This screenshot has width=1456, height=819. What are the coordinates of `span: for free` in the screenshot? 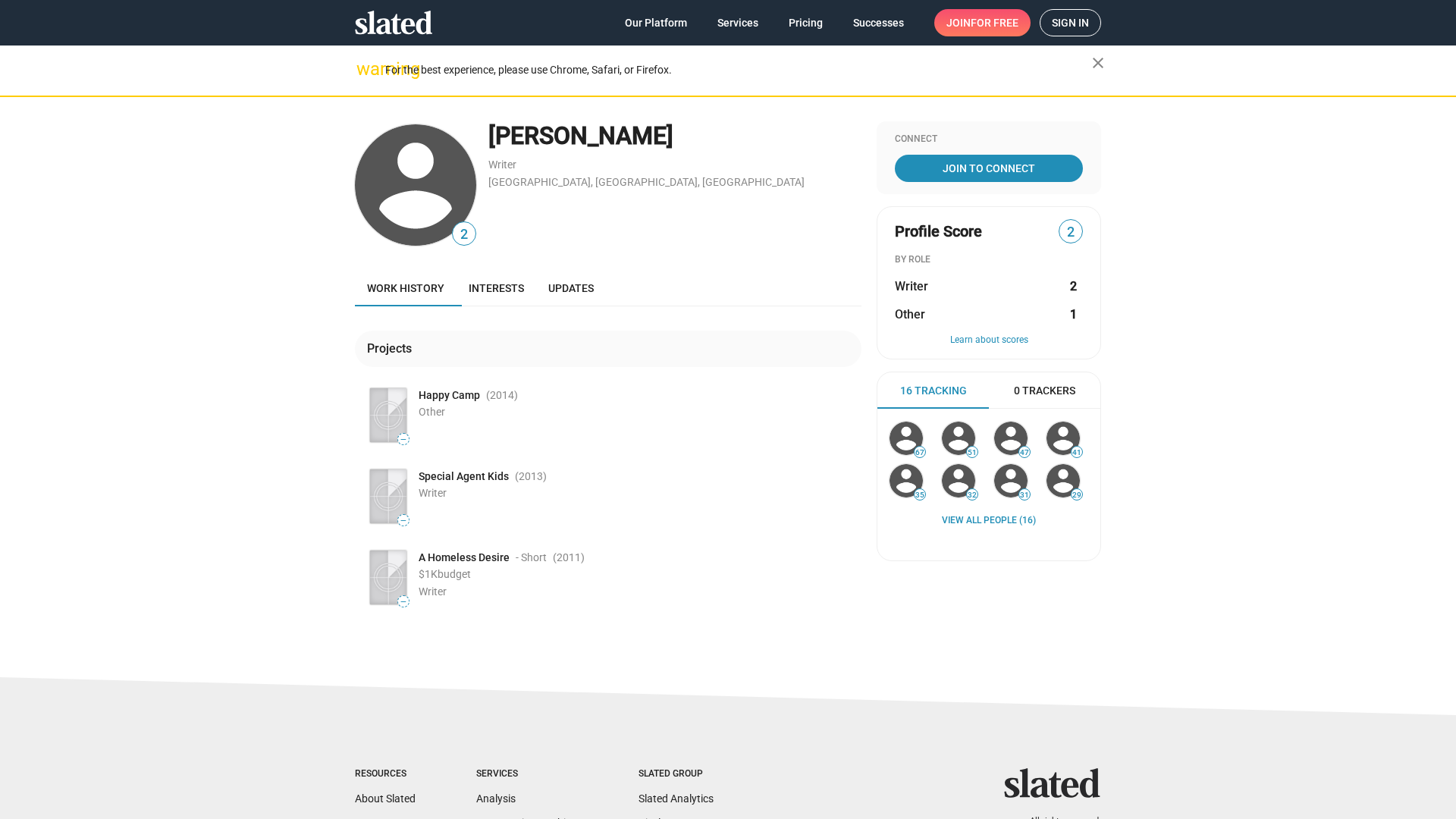 It's located at (994, 23).